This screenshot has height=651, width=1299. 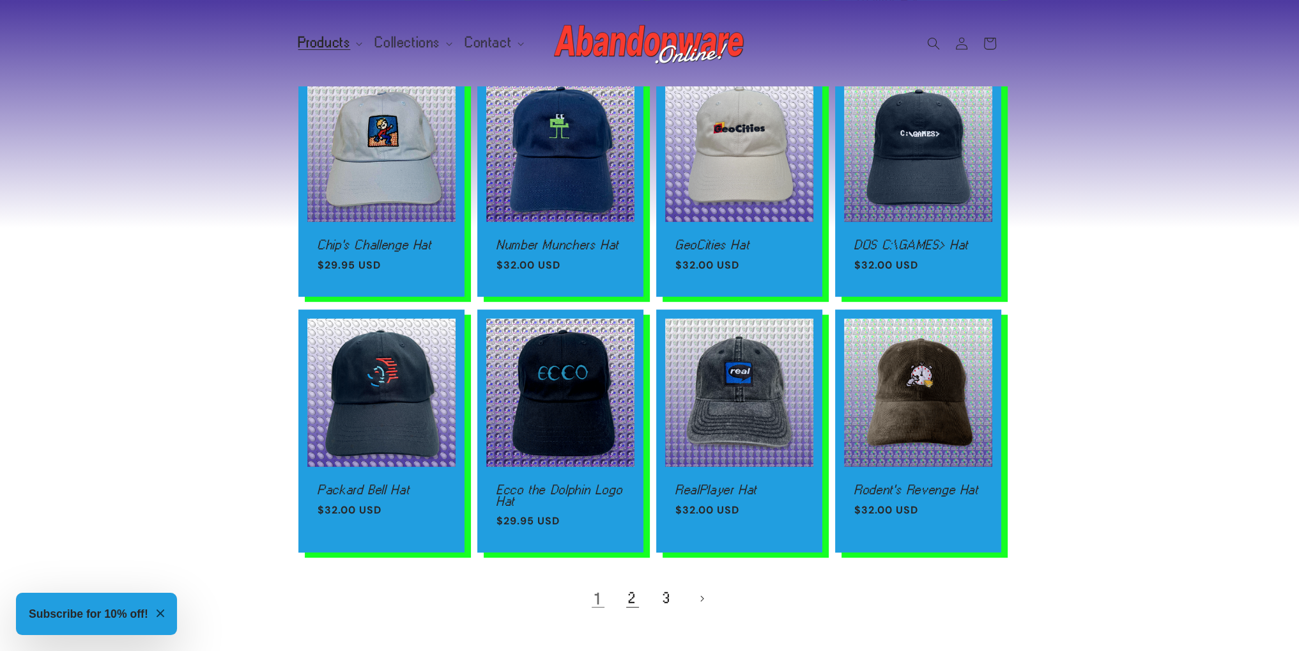 I want to click on summary: Search, so click(x=934, y=43).